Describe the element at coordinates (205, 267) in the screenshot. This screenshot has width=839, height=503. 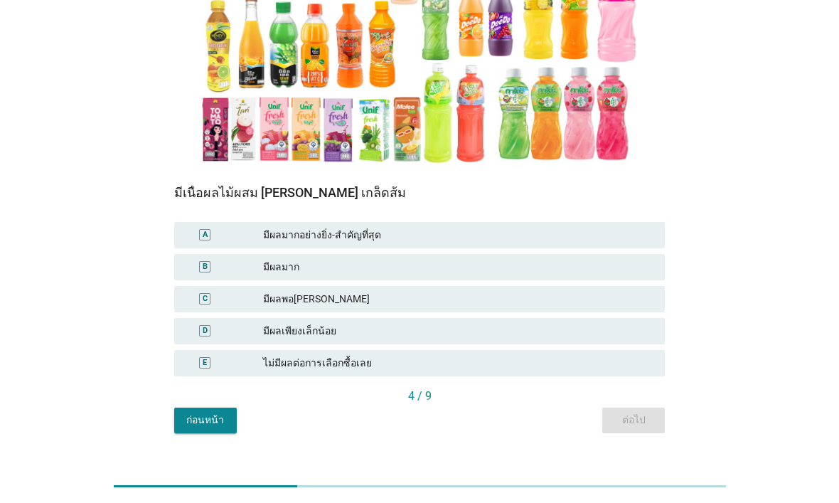
I see `div: B` at that location.